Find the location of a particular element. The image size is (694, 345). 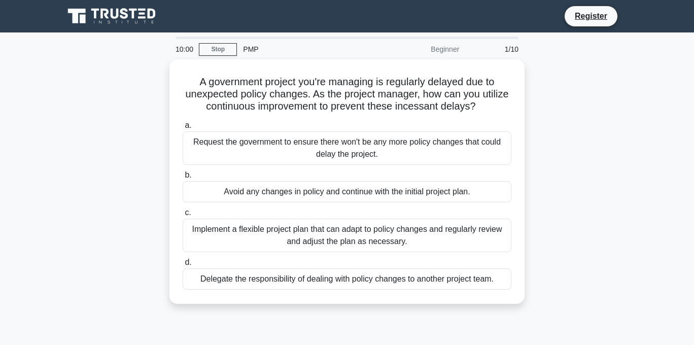

span: d. is located at coordinates (188, 262).